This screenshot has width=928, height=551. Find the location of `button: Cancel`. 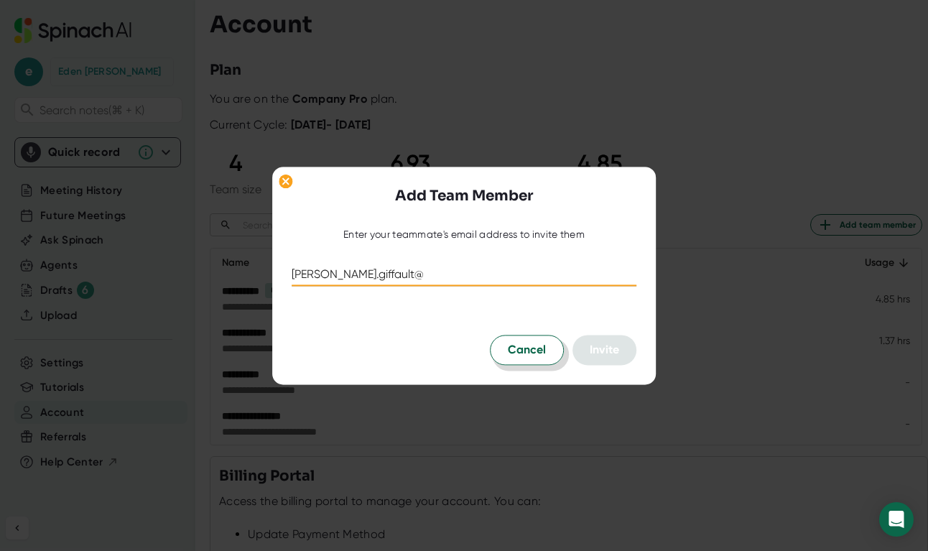

button: Cancel is located at coordinates (527, 350).